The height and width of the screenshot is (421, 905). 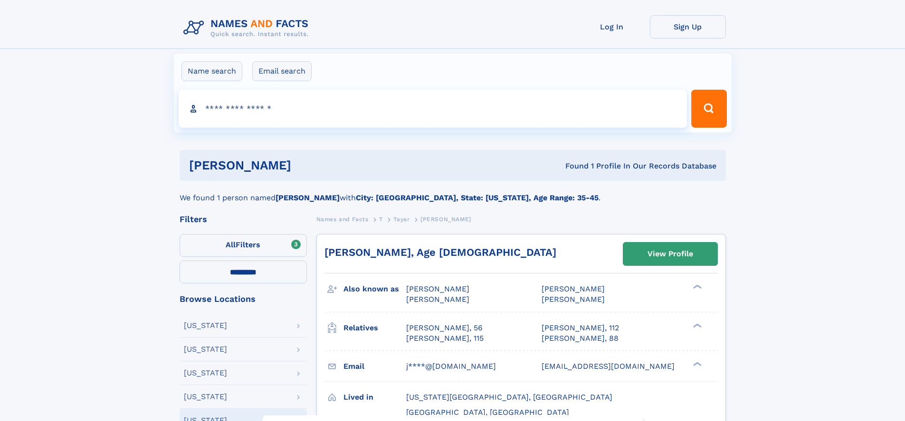 I want to click on a: Sign Up, so click(x=688, y=27).